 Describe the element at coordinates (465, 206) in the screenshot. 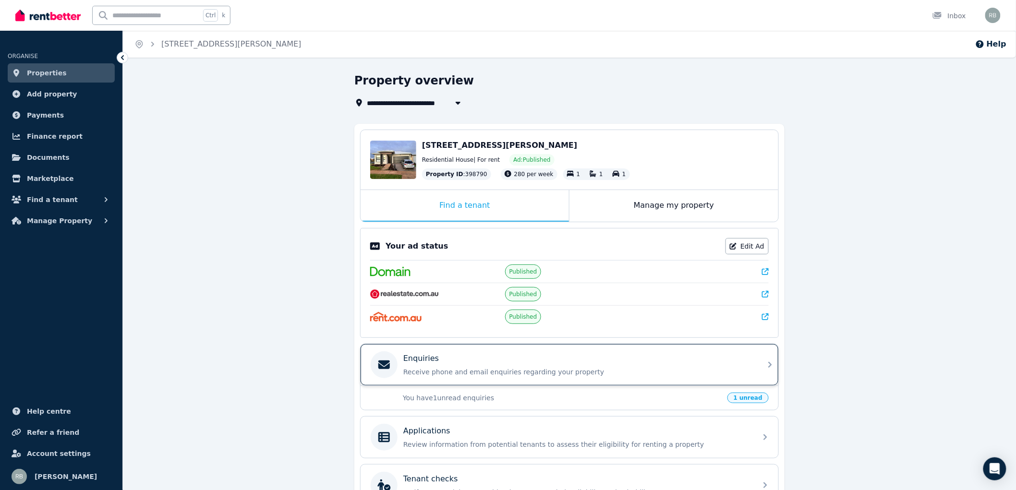

I see `div: Find a tenant` at that location.